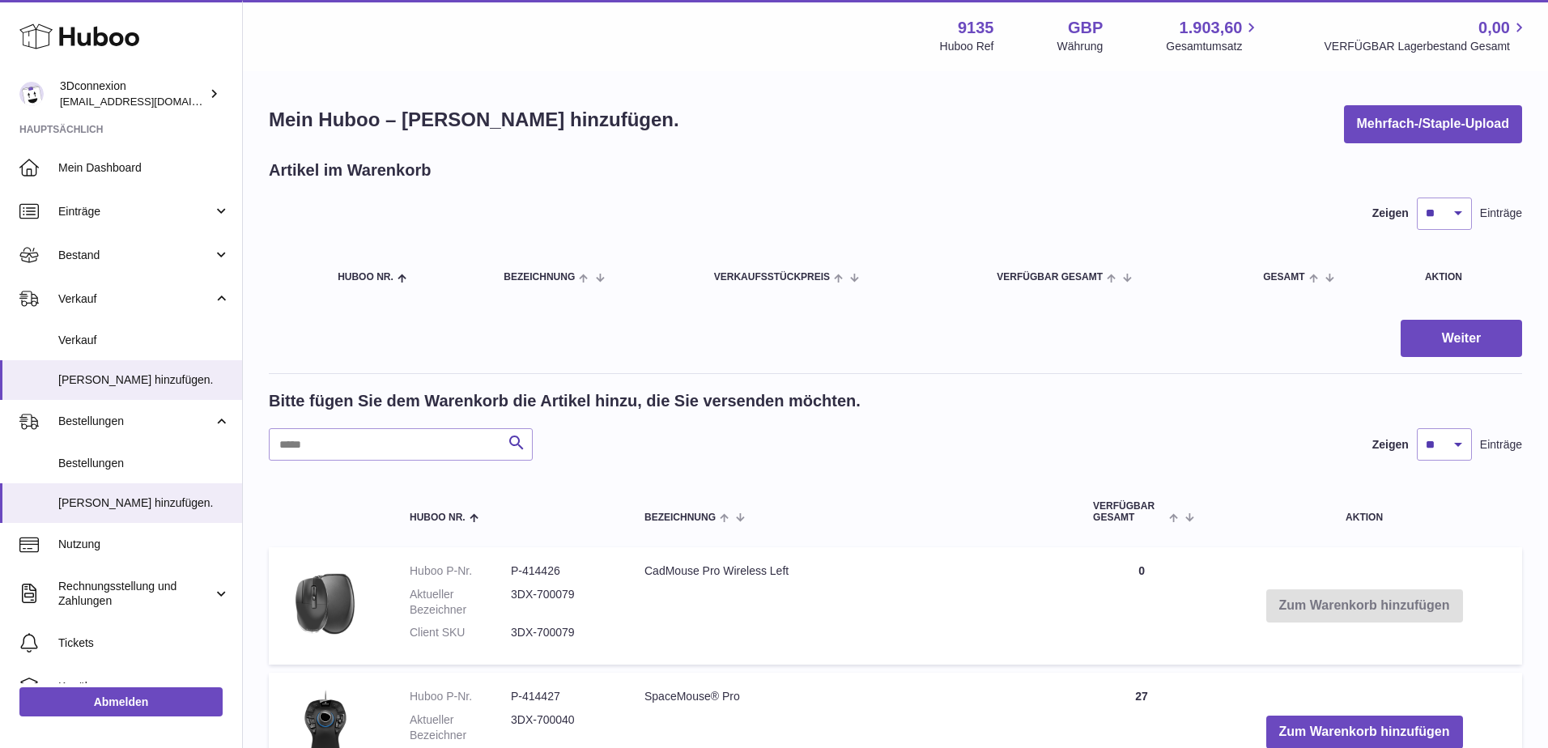  What do you see at coordinates (1364, 512) in the screenshot?
I see `th: Aktion` at bounding box center [1364, 512].